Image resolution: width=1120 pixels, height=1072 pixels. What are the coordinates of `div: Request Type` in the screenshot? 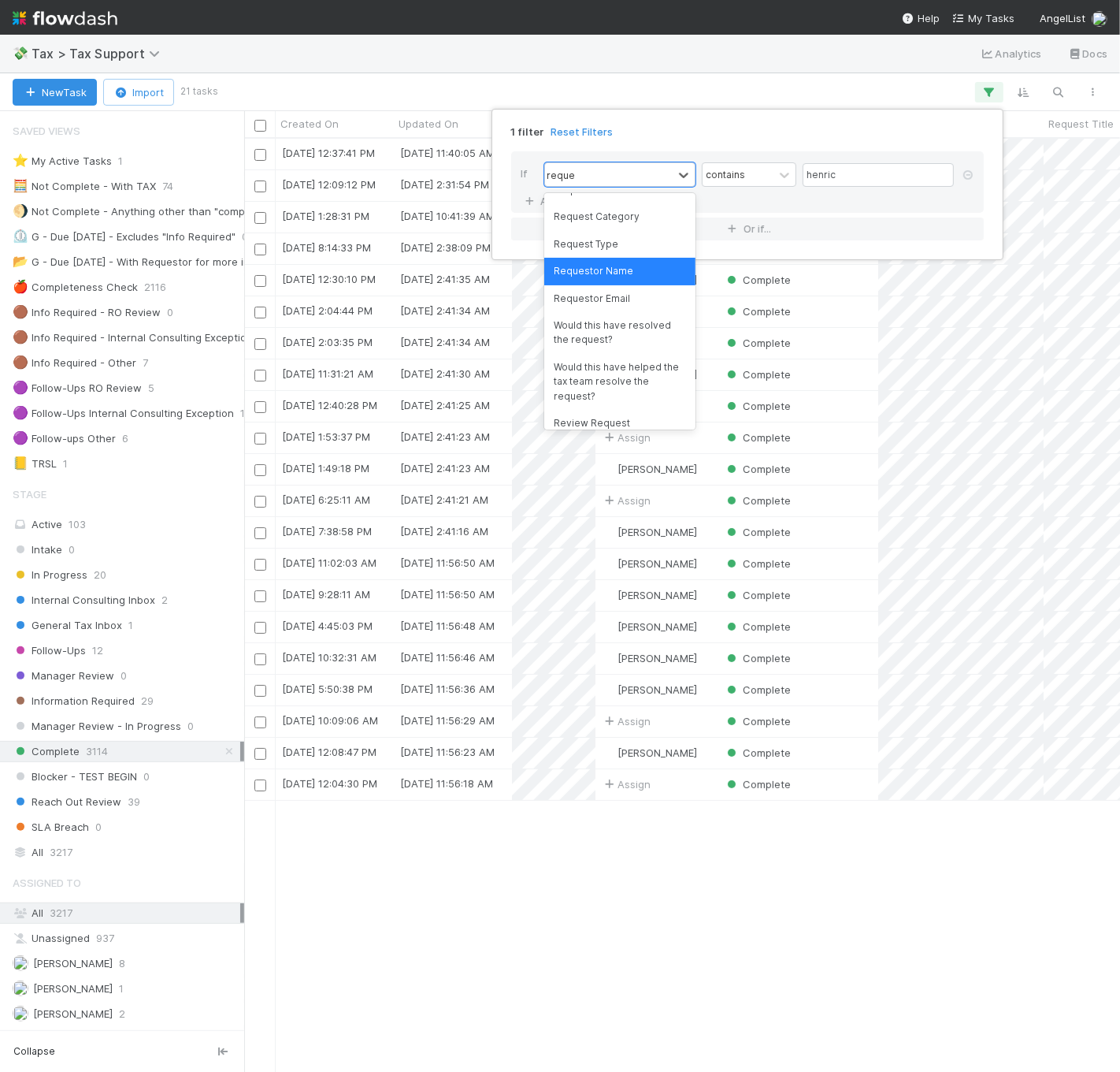 It's located at (620, 244).